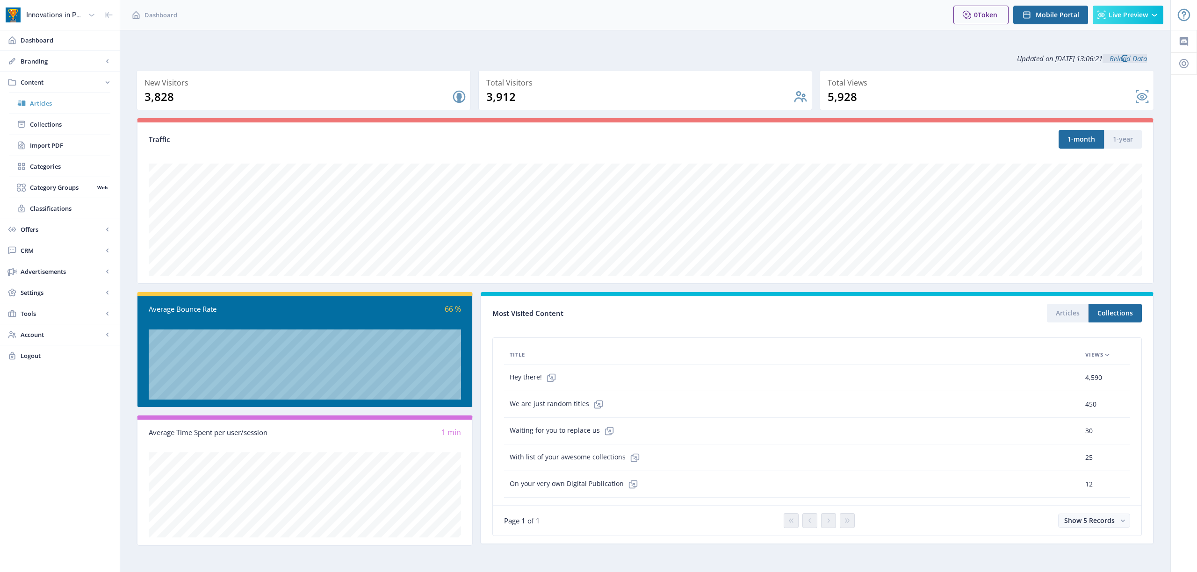 This screenshot has width=1197, height=572. I want to click on span: Category Groups, so click(62, 187).